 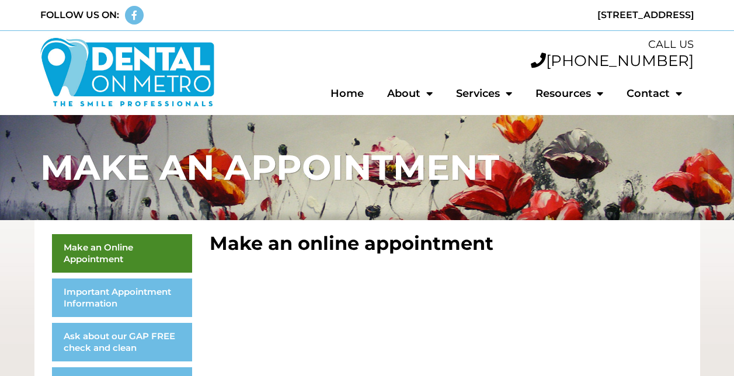 I want to click on nav: Menu, so click(x=460, y=93).